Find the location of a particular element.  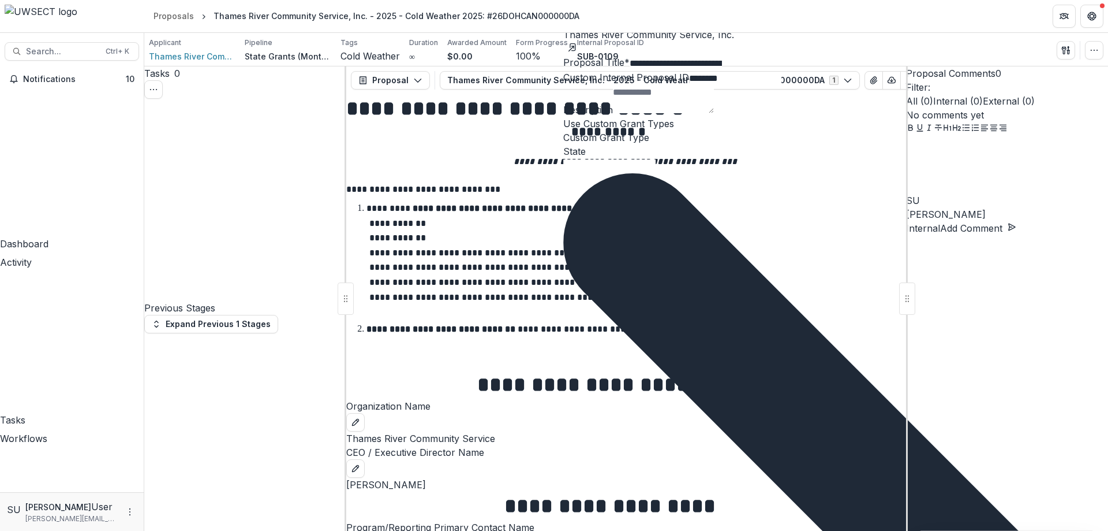

p: Form Progress is located at coordinates (542, 43).